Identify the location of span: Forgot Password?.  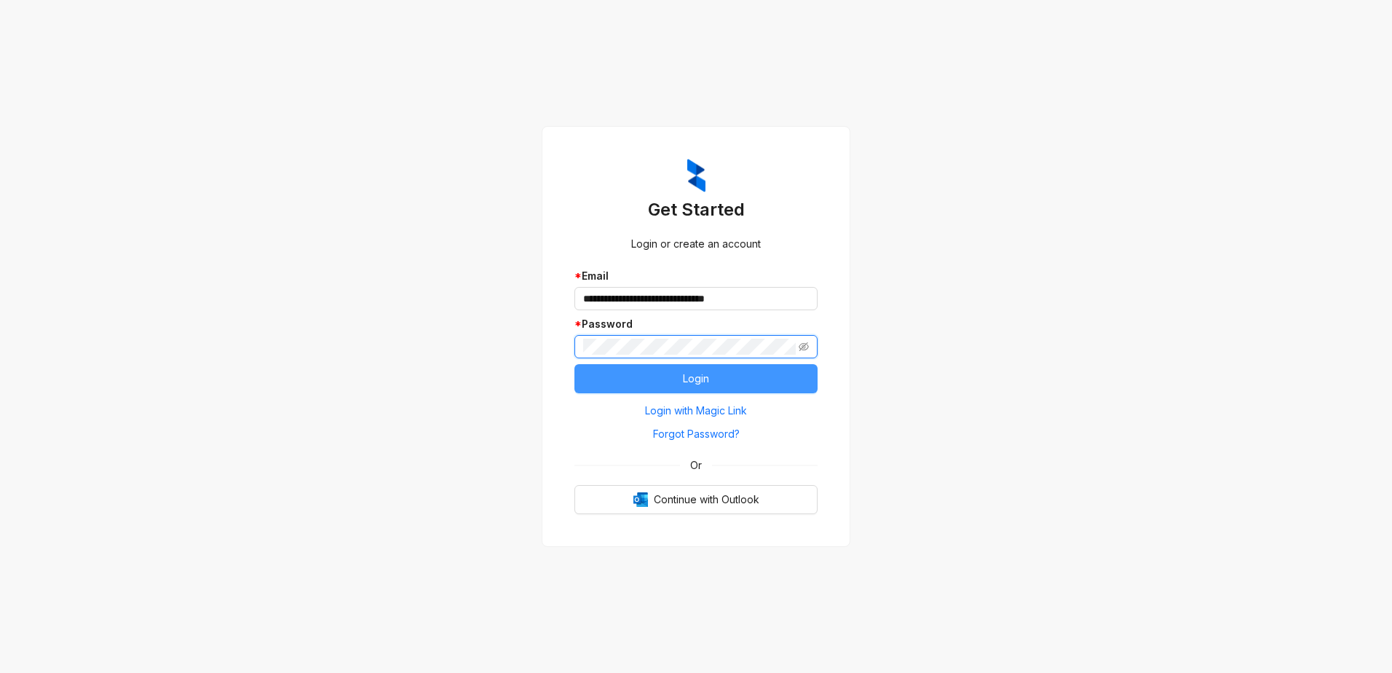
(696, 434).